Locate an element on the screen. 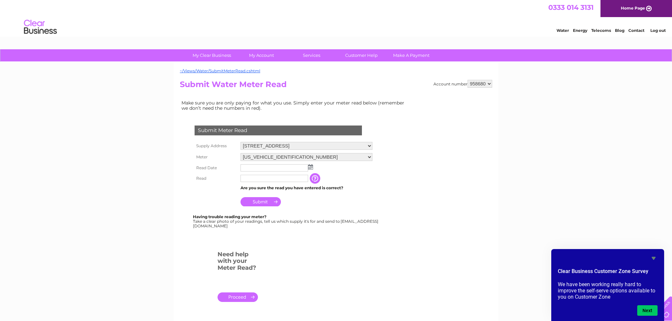 This screenshot has height=321, width=672. th: Read Date is located at coordinates (216, 168).